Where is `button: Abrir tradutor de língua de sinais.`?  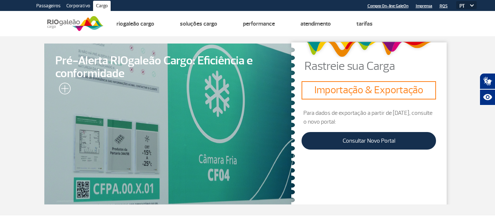
button: Abrir tradutor de língua de sinais. is located at coordinates (487, 81).